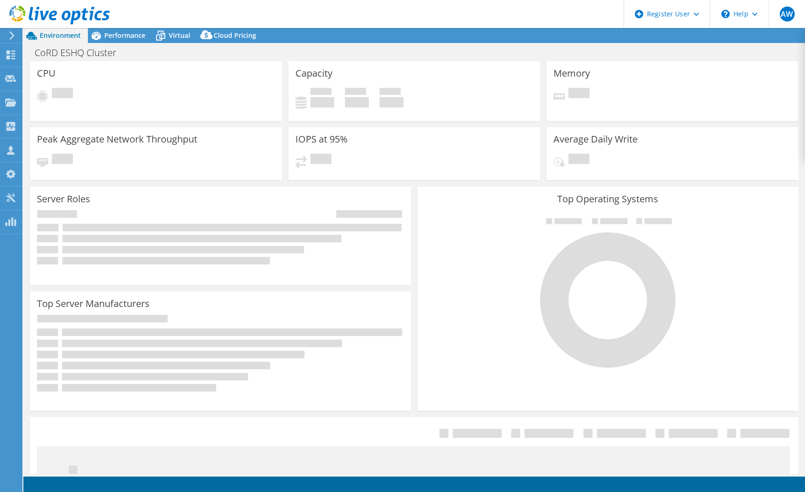  I want to click on span: Performance, so click(125, 35).